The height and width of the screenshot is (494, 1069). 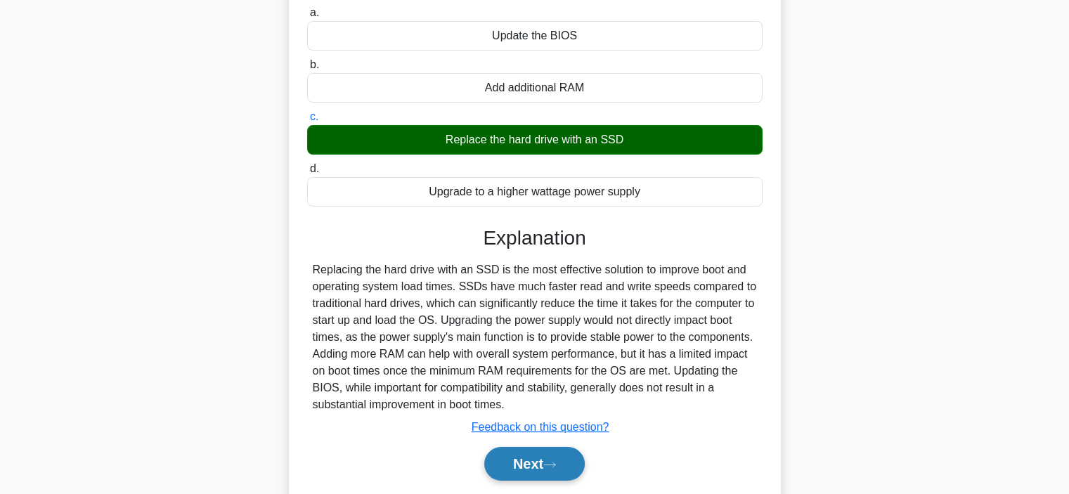 I want to click on div: Replacing the hard drive with an SSD is the most effective solution to improve boot and operating..., so click(x=535, y=337).